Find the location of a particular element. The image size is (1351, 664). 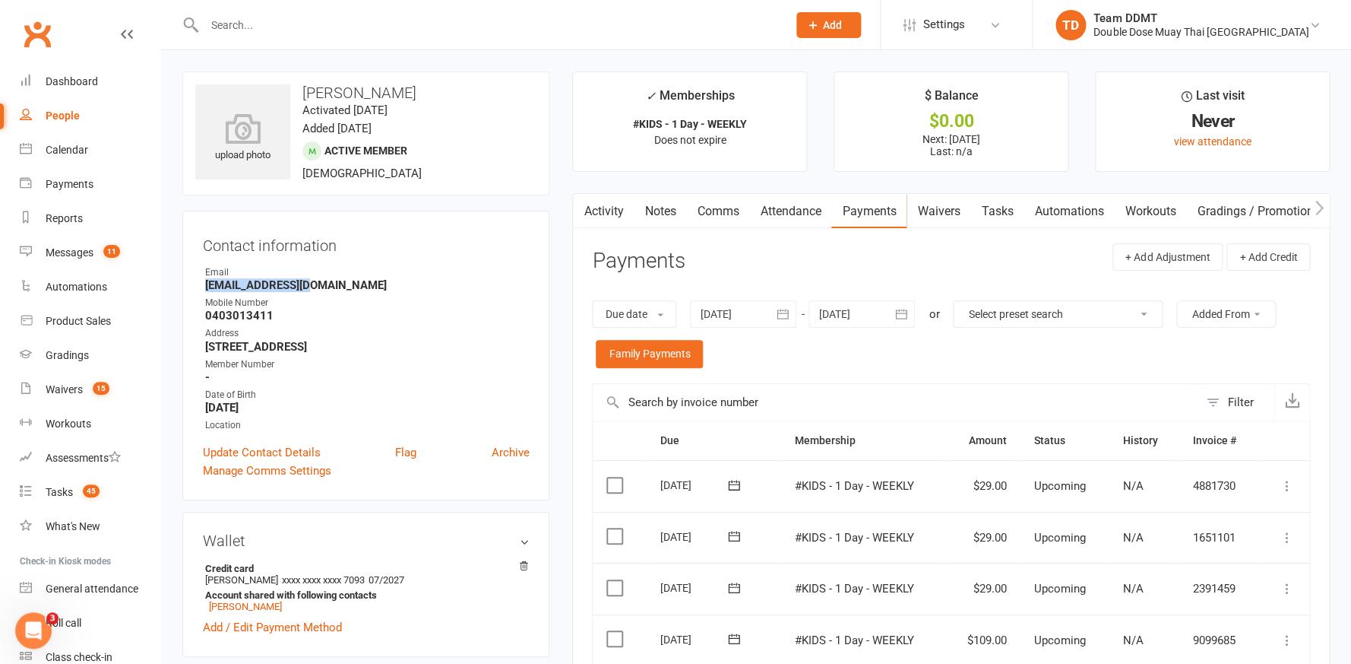

div: $ Balance is located at coordinates (951, 100).